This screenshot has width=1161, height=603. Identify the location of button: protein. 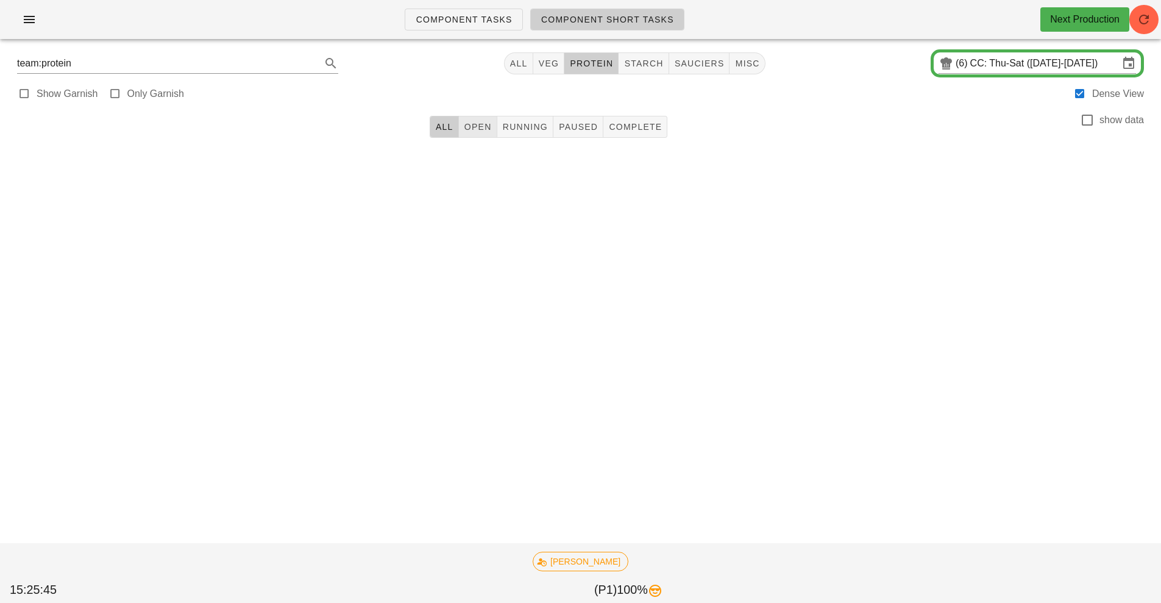
(591, 63).